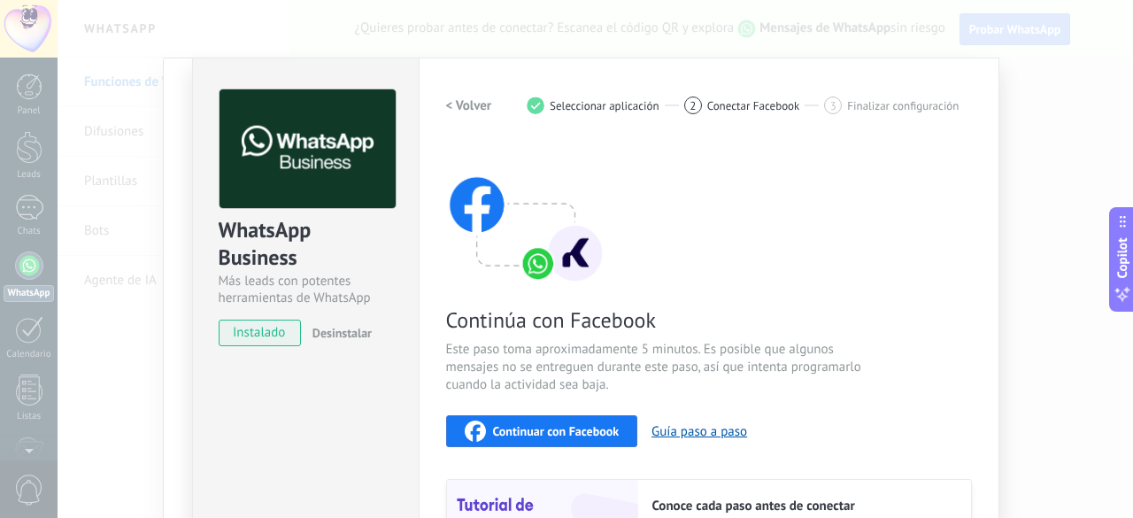 The width and height of the screenshot is (1133, 518). I want to click on button: Continuar con Facebook, so click(541, 431).